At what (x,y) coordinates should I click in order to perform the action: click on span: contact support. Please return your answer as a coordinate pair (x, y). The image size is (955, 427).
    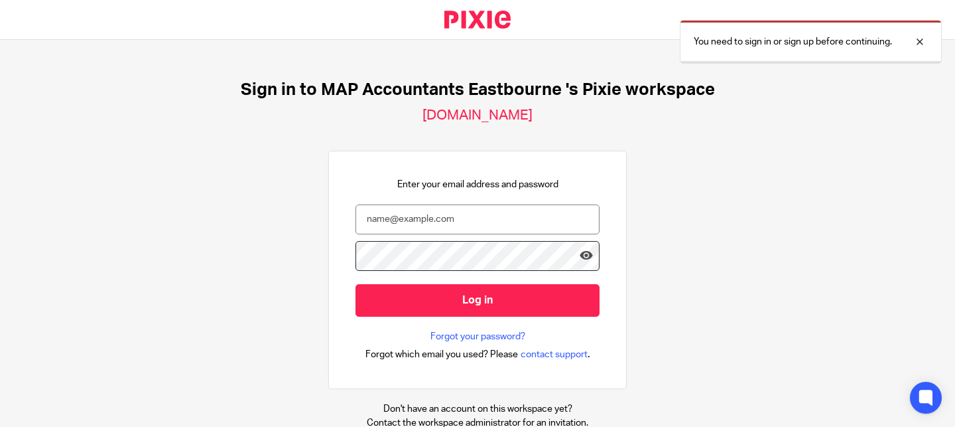
    Looking at the image, I should click on (554, 354).